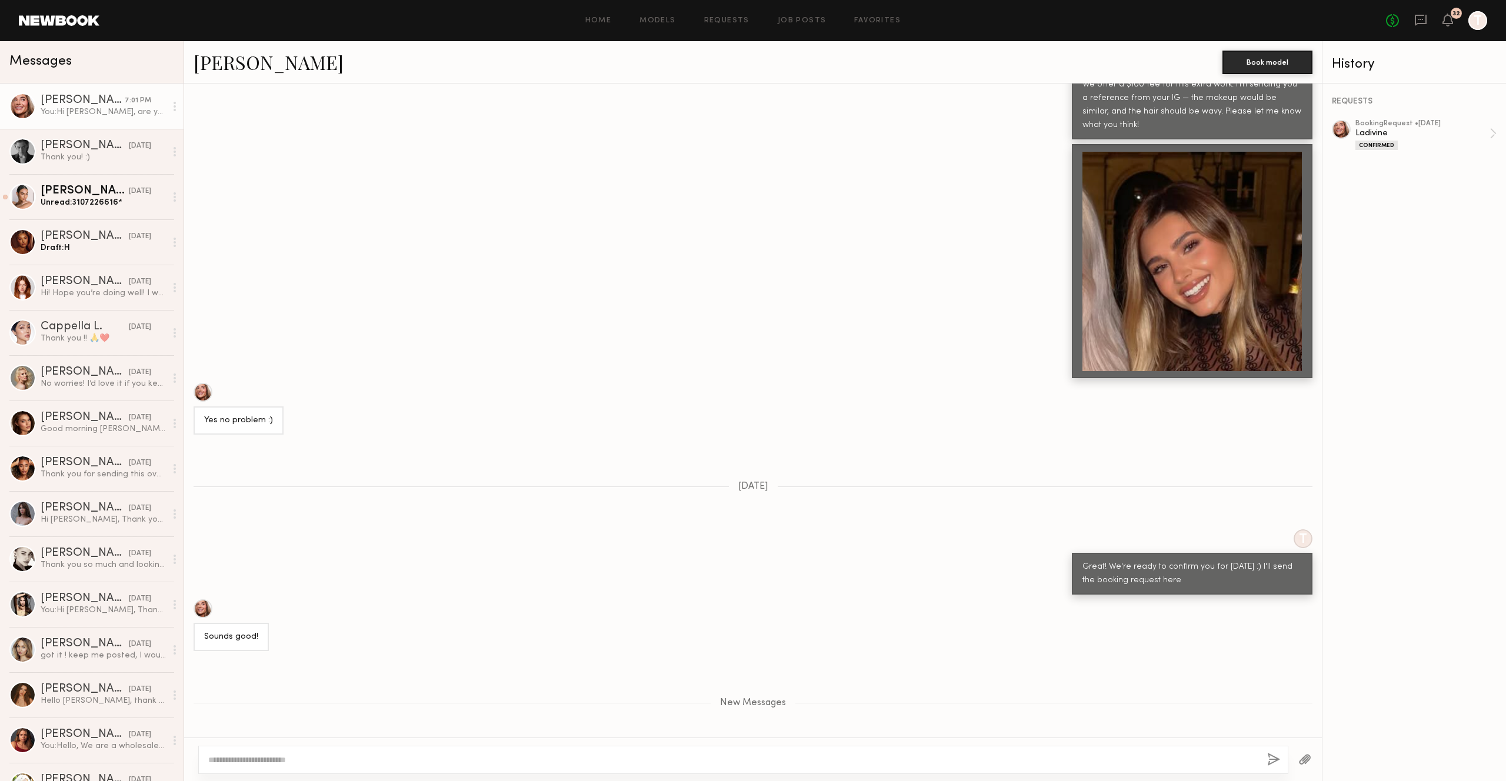  What do you see at coordinates (103, 202) in the screenshot?
I see `div: Unread: 3107226616*` at bounding box center [103, 202].